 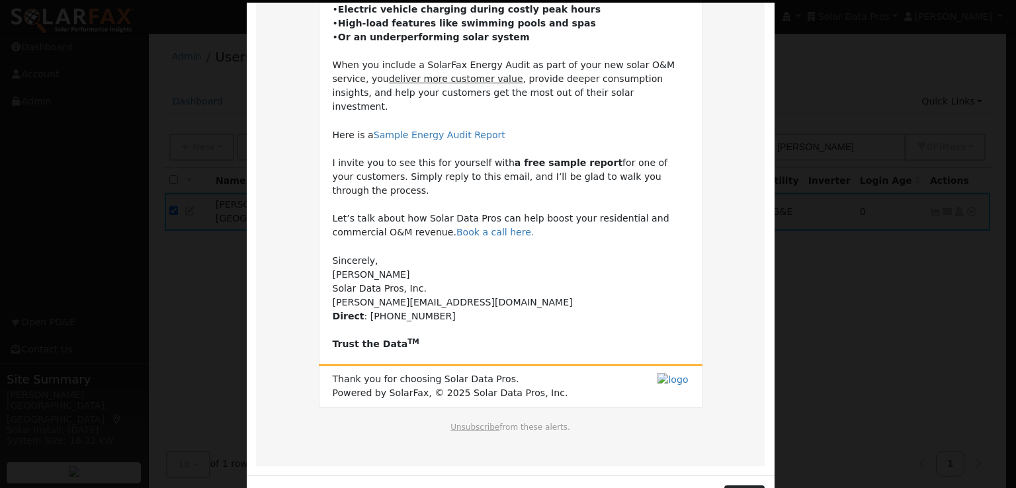 What do you see at coordinates (376, 344) in the screenshot?
I see `b: Trust the Data` at bounding box center [376, 344].